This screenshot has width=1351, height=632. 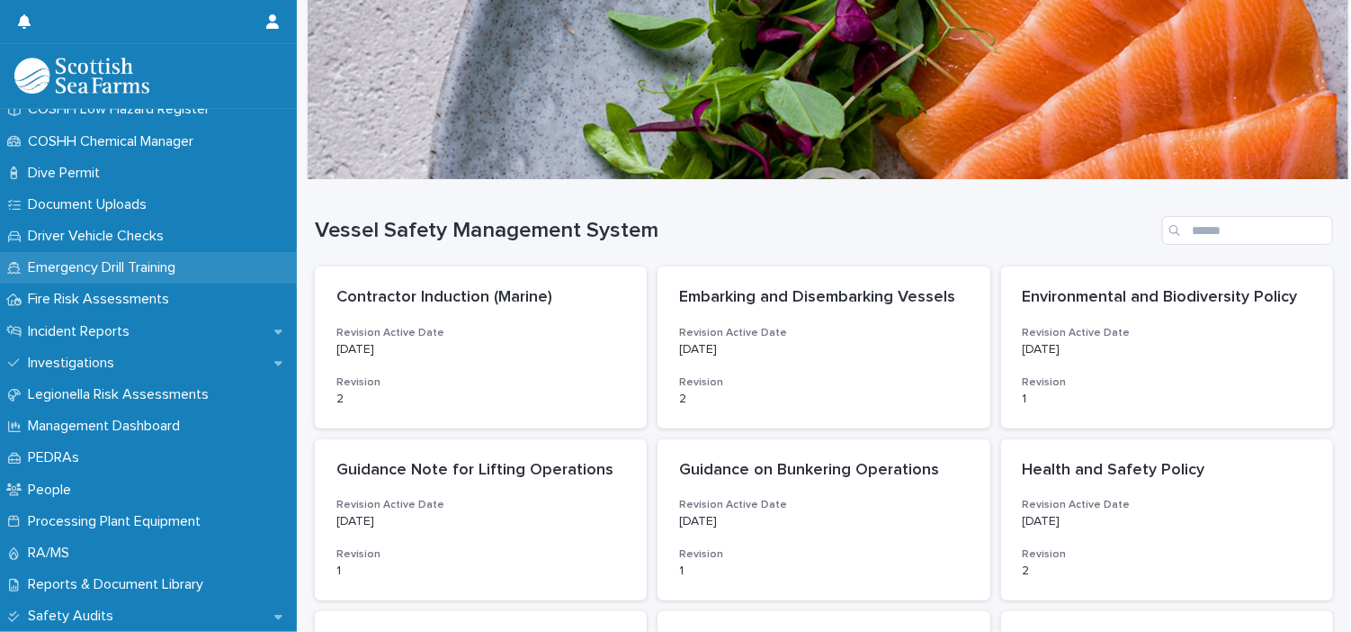 What do you see at coordinates (121, 394) in the screenshot?
I see `p: Legionella Risk Assessments` at bounding box center [121, 394].